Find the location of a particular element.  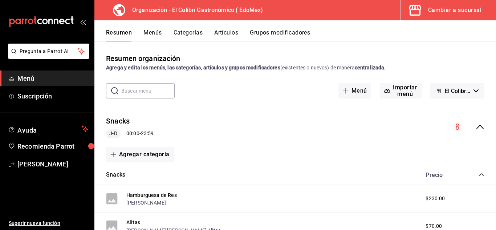

button: Pregunta a Parrot AI is located at coordinates (49, 51).